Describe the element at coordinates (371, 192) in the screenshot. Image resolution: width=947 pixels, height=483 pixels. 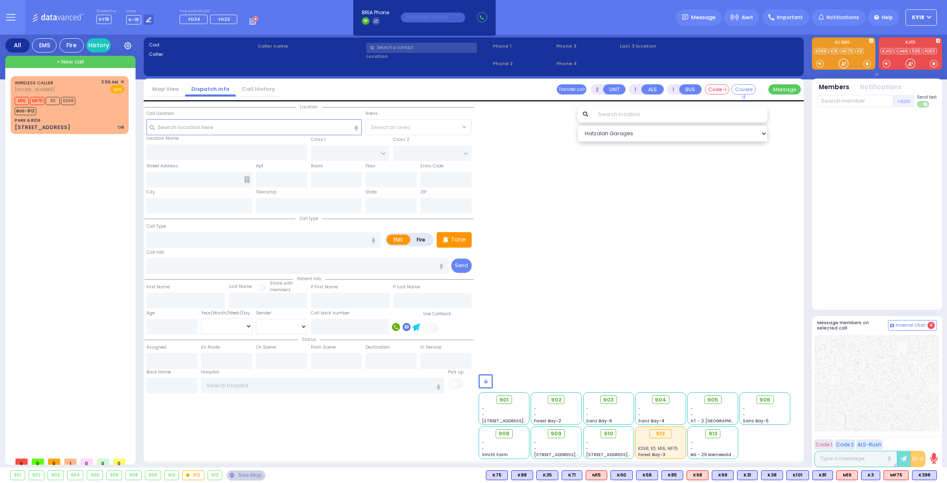
I see `label: State` at that location.